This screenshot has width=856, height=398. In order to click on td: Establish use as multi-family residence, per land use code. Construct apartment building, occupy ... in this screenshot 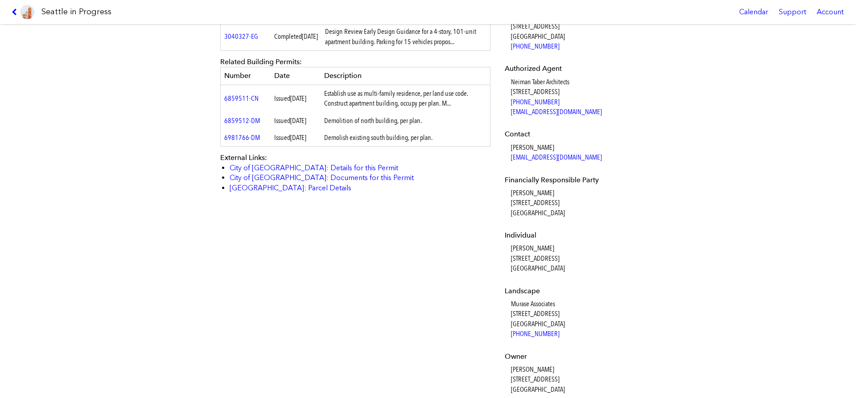, I will do `click(405, 98)`.